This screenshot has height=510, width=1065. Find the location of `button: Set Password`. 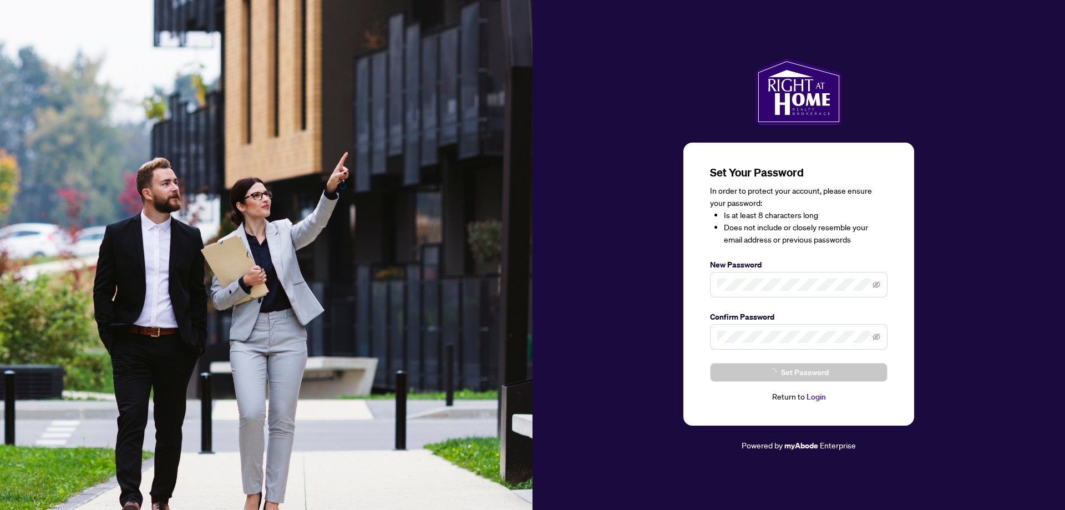

button: Set Password is located at coordinates (799, 372).